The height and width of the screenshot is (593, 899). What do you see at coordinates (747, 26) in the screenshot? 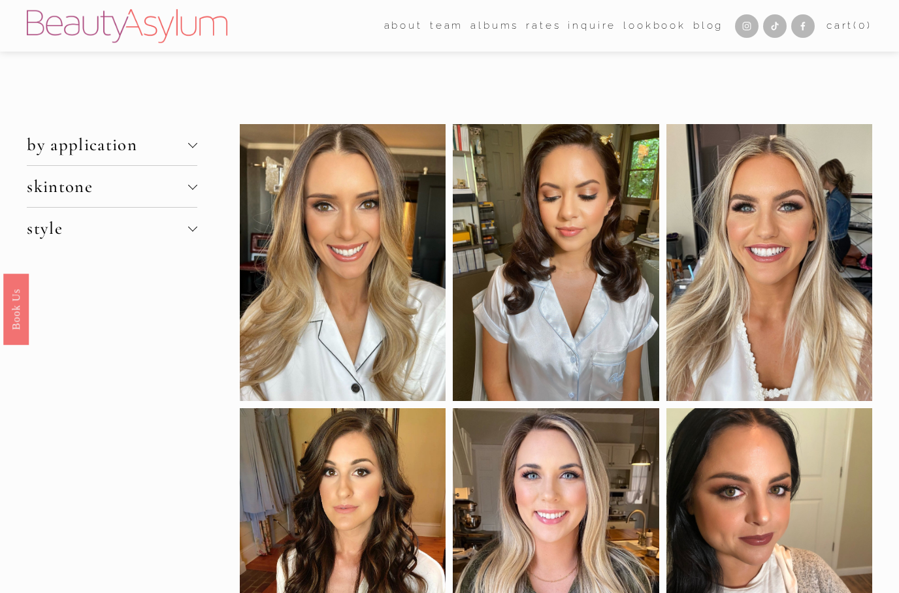
I see `a: Instagram` at bounding box center [747, 26].